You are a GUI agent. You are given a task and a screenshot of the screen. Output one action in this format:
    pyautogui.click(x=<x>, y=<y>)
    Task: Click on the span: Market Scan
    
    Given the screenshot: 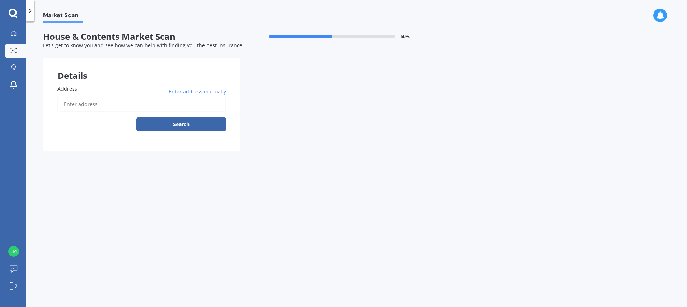 What is the action you would take?
    pyautogui.click(x=63, y=17)
    